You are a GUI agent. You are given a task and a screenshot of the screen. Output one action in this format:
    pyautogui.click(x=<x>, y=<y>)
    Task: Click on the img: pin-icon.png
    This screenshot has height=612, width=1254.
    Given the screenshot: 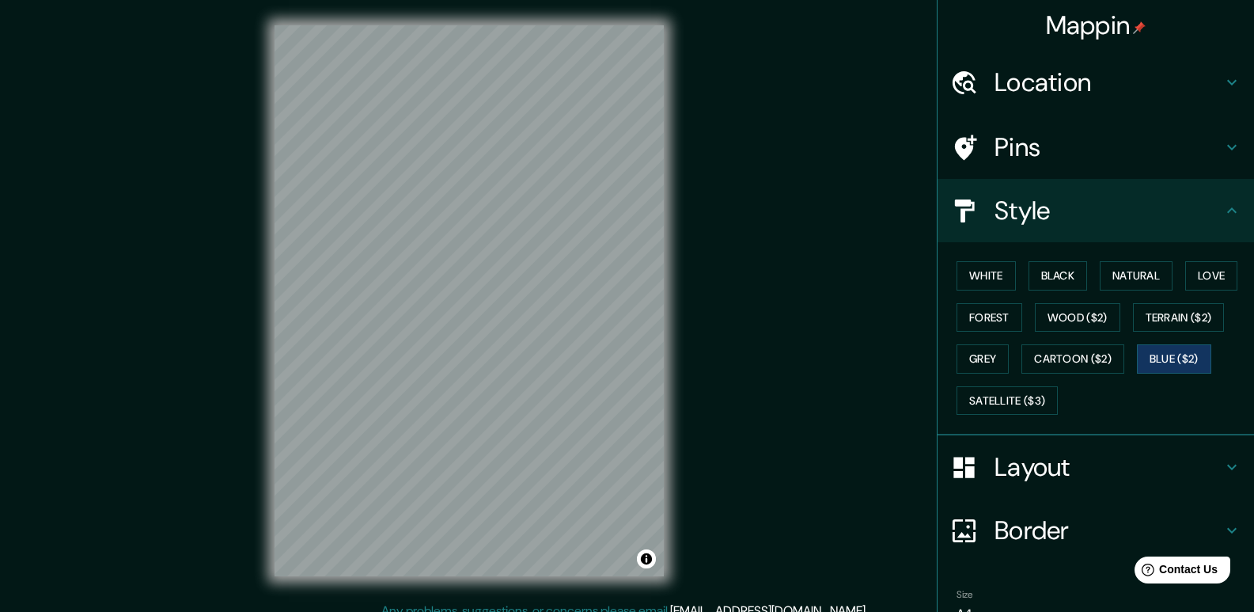 What is the action you would take?
    pyautogui.click(x=1139, y=28)
    